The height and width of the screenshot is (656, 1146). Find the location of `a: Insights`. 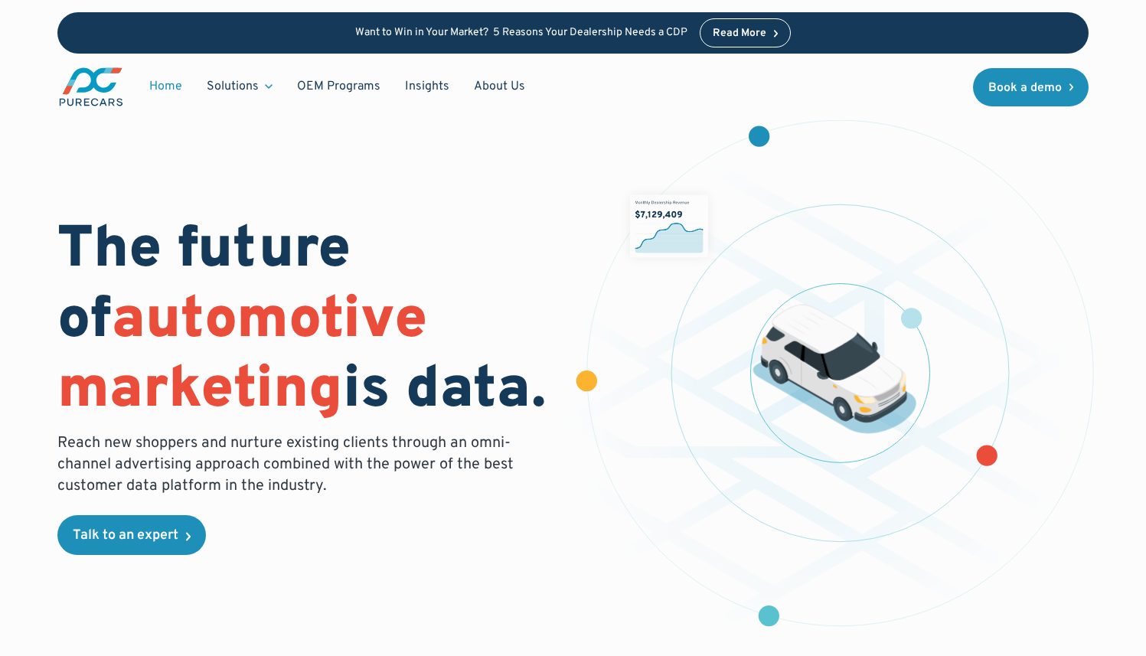

a: Insights is located at coordinates (427, 86).